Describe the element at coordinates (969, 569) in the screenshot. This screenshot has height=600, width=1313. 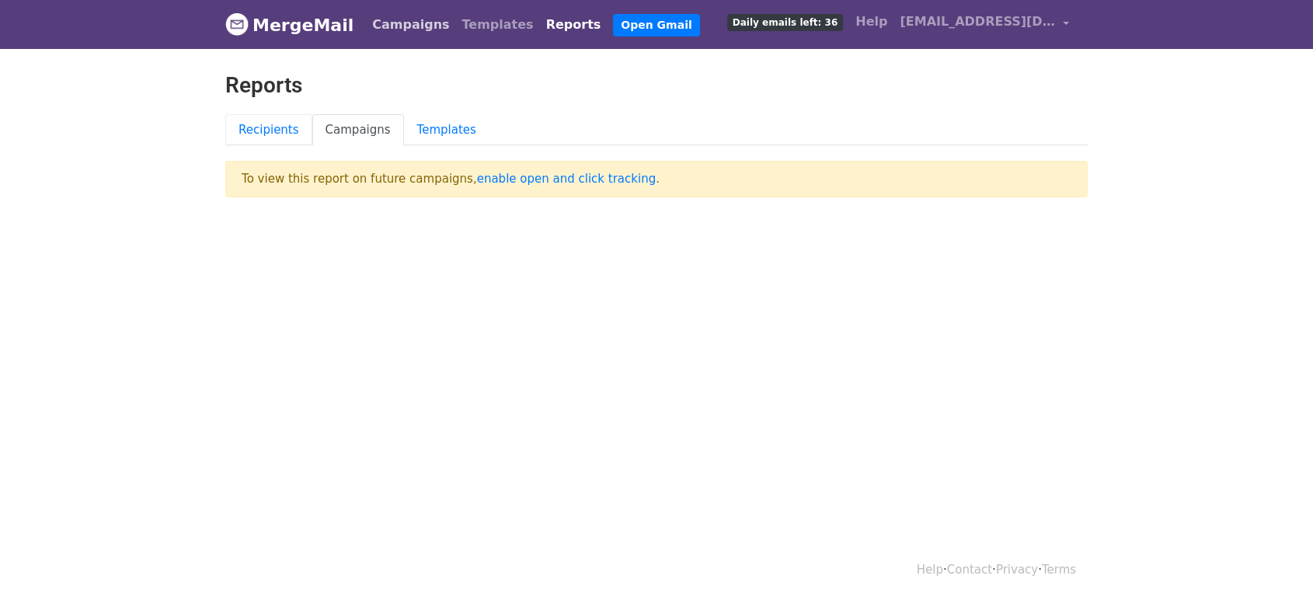
I see `a: Contact` at that location.